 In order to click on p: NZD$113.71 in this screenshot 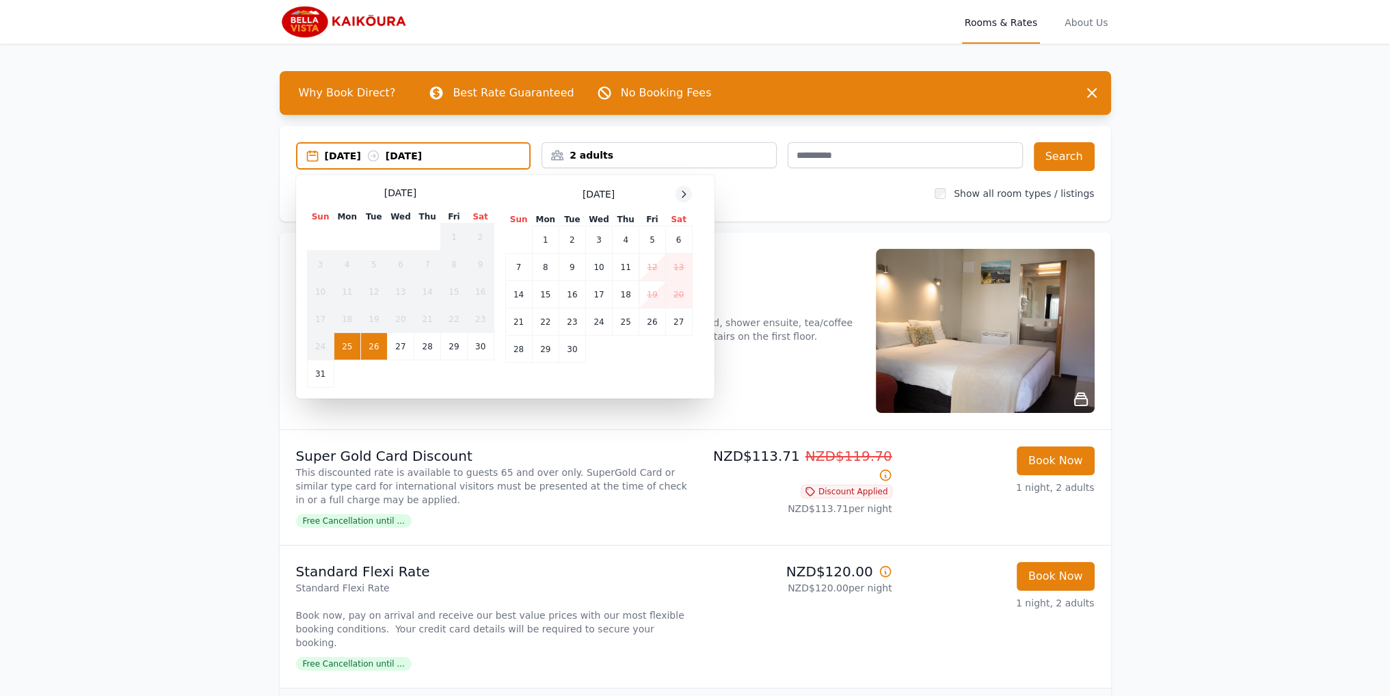, I will do `click(797, 466)`.